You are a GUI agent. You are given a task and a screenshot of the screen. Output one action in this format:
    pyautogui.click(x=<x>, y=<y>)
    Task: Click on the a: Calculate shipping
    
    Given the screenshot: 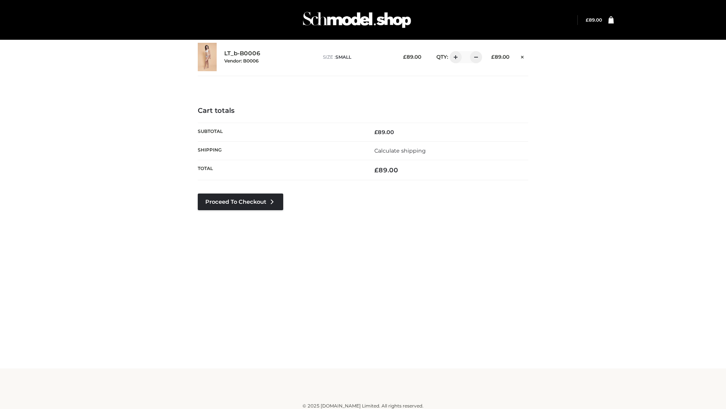 What is the action you would take?
    pyautogui.click(x=400, y=151)
    